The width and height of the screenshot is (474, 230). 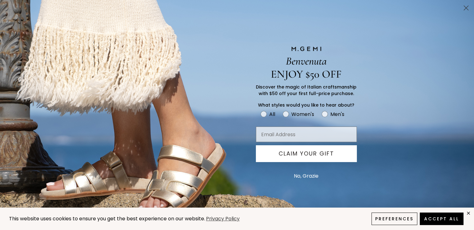 I want to click on div: Women's, so click(x=303, y=114).